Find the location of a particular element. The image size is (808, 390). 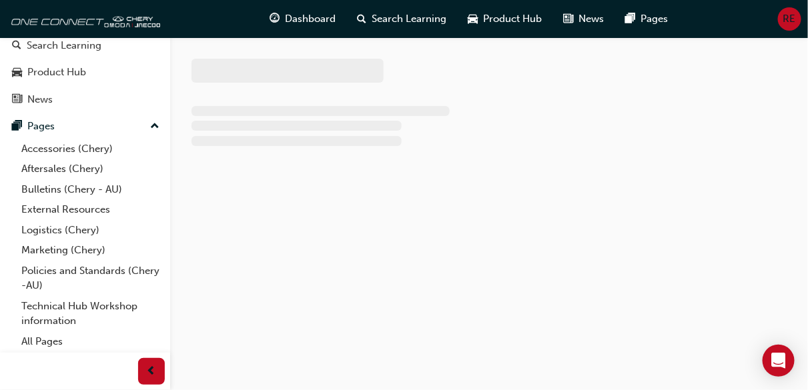

a: Marketing (Chery) is located at coordinates (90, 250).